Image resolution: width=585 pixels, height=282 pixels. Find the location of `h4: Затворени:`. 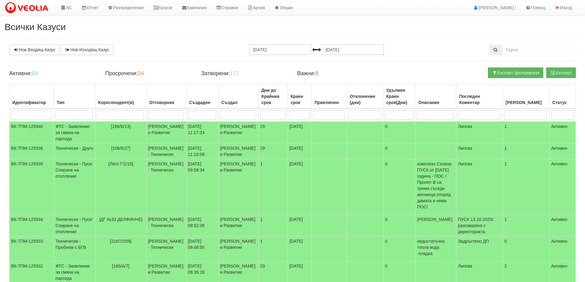

h4: Затворени: is located at coordinates (245, 74).